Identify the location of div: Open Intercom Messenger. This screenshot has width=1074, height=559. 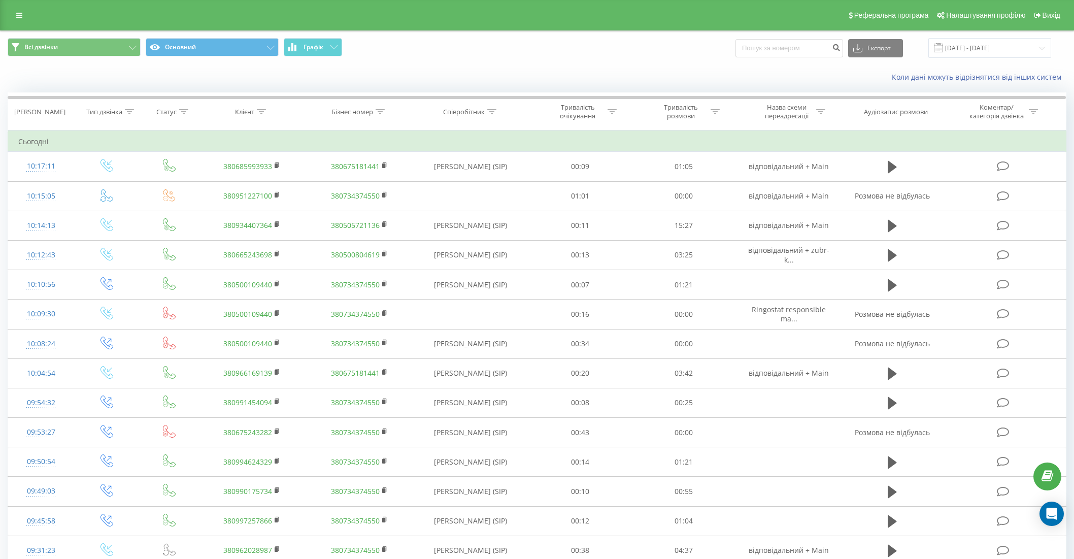
(1052, 514).